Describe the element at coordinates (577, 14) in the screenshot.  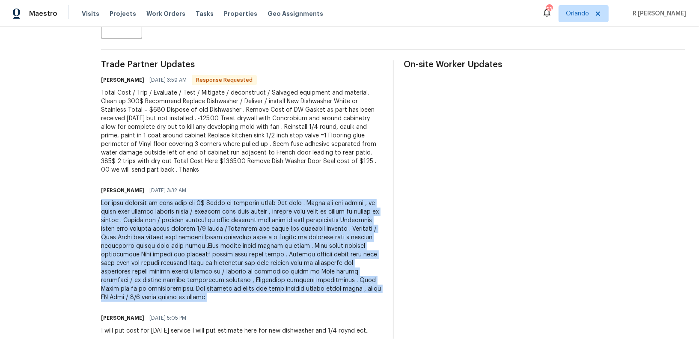
I see `span: Orlando` at that location.